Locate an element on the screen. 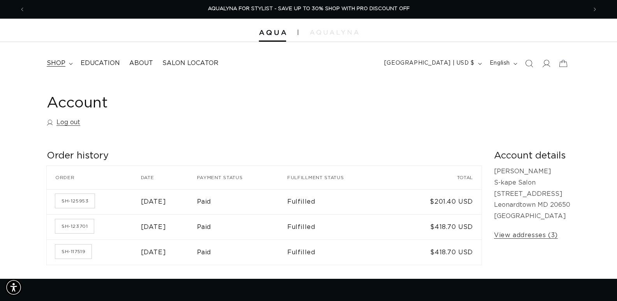 Image resolution: width=617 pixels, height=301 pixels. a: Order number SH-117519 is located at coordinates (73, 251).